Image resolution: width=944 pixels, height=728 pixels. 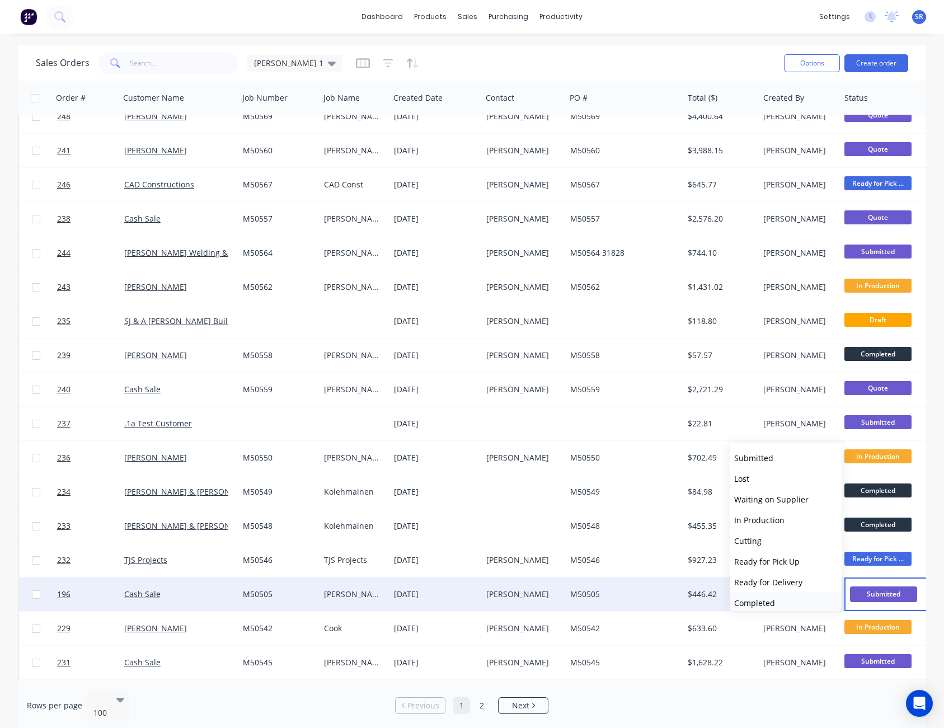 I want to click on div: Order #, so click(x=70, y=98).